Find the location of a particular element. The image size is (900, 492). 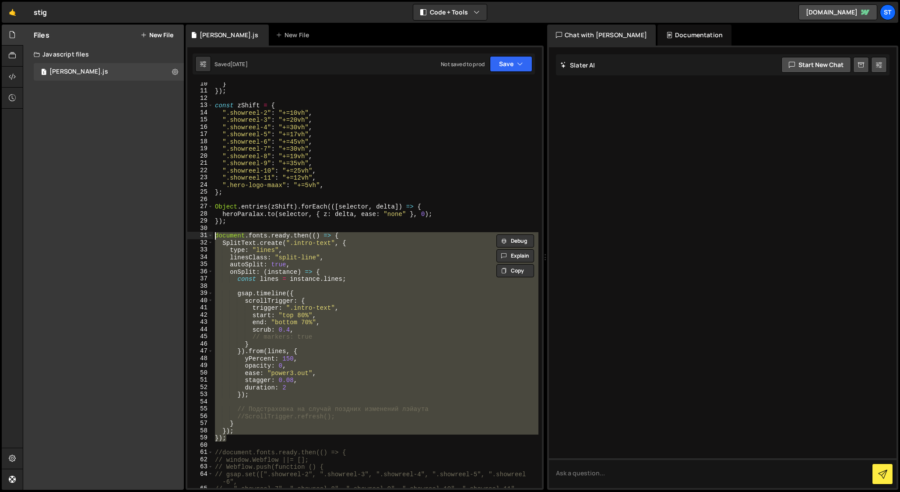

div: 23 is located at coordinates (200, 177).